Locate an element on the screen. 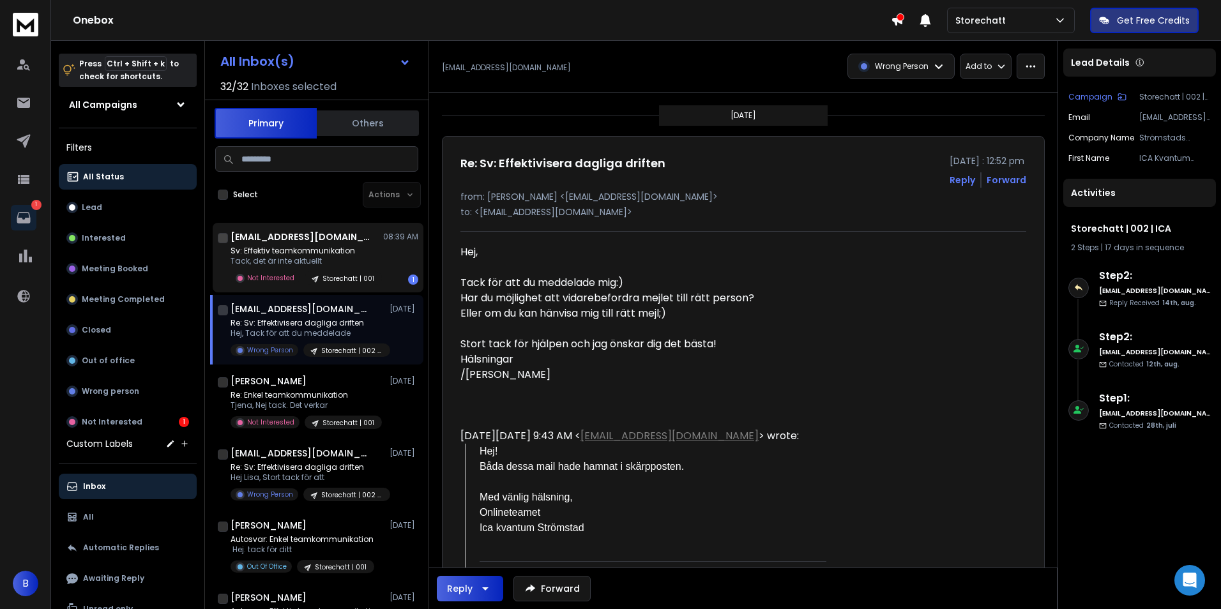 This screenshot has width=1221, height=609. span: 14th, aug. is located at coordinates (1178, 303).